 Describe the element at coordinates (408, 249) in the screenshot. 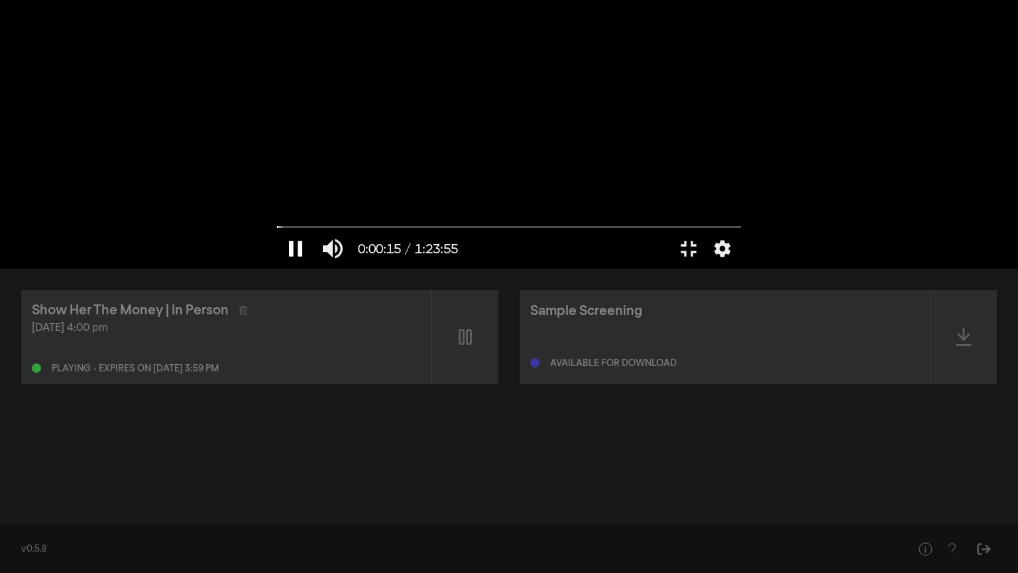

I see `button: 0:00:15 / 1:23:55` at that location.